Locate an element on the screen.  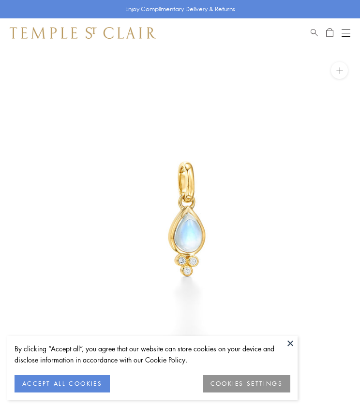
a: Search is located at coordinates (314, 33).